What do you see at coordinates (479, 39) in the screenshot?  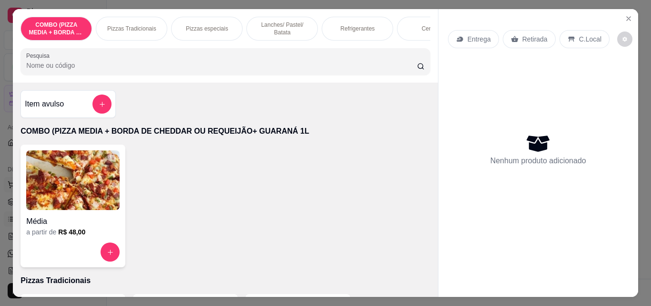 I see `p: Entrega` at bounding box center [479, 39].